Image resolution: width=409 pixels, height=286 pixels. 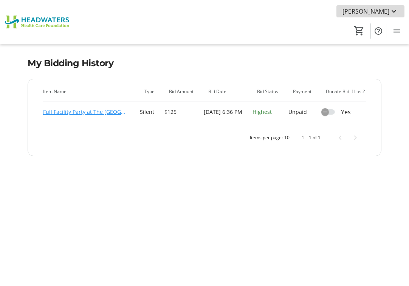 I want to click on th: Payment, so click(x=304, y=94).